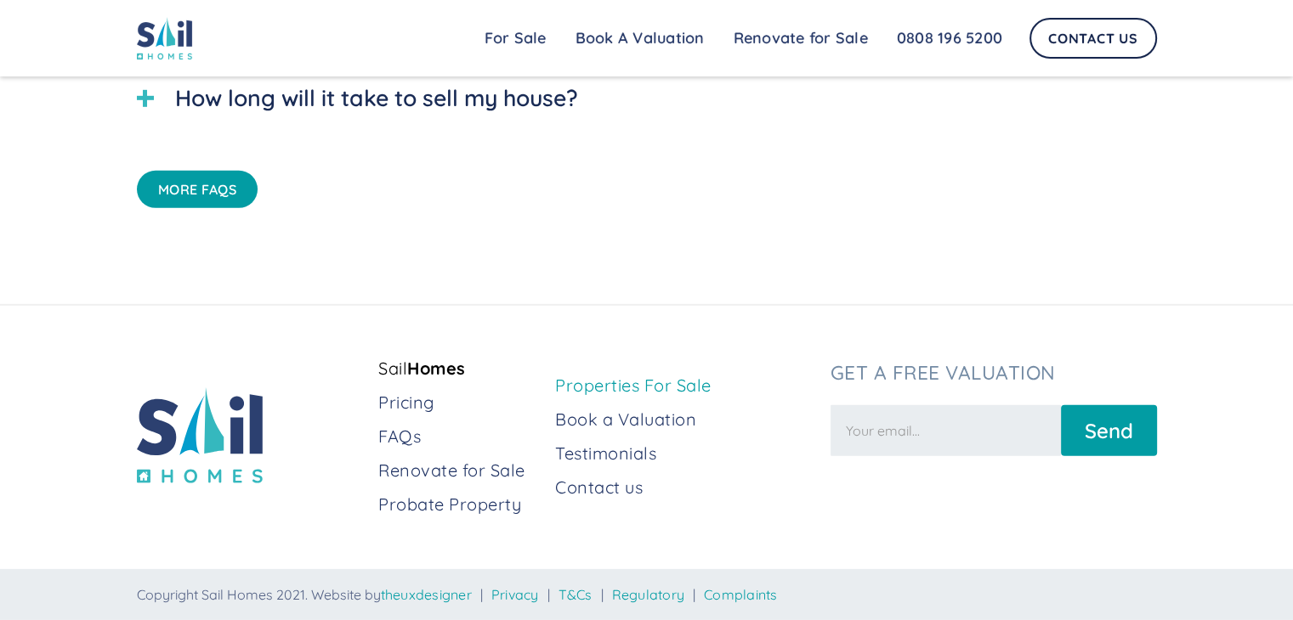  I want to click on a: theuxdesigner, so click(426, 595).